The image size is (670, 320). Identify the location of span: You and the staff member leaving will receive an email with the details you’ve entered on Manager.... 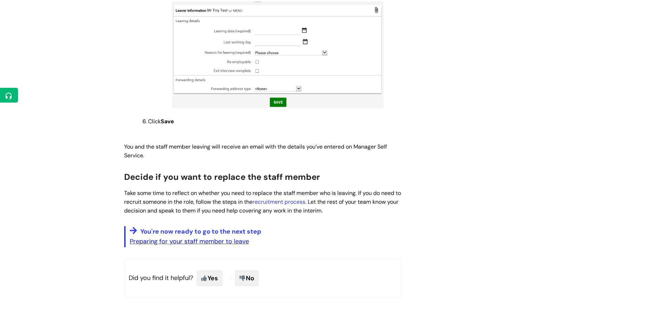
(255, 151).